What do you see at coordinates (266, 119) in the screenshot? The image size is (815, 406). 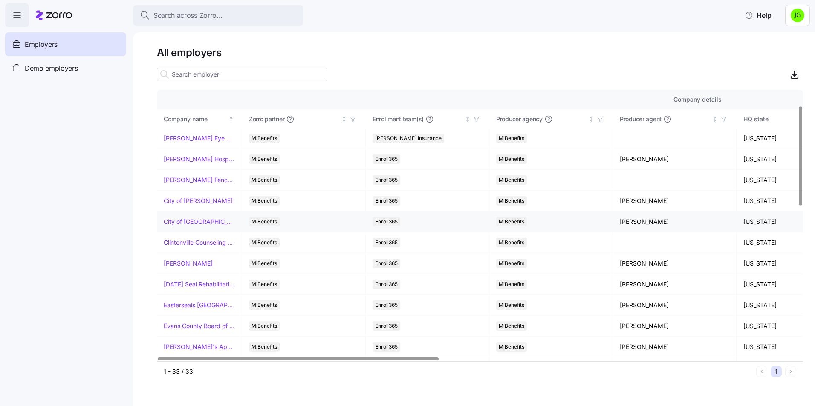 I see `span: Zorro partner` at bounding box center [266, 119].